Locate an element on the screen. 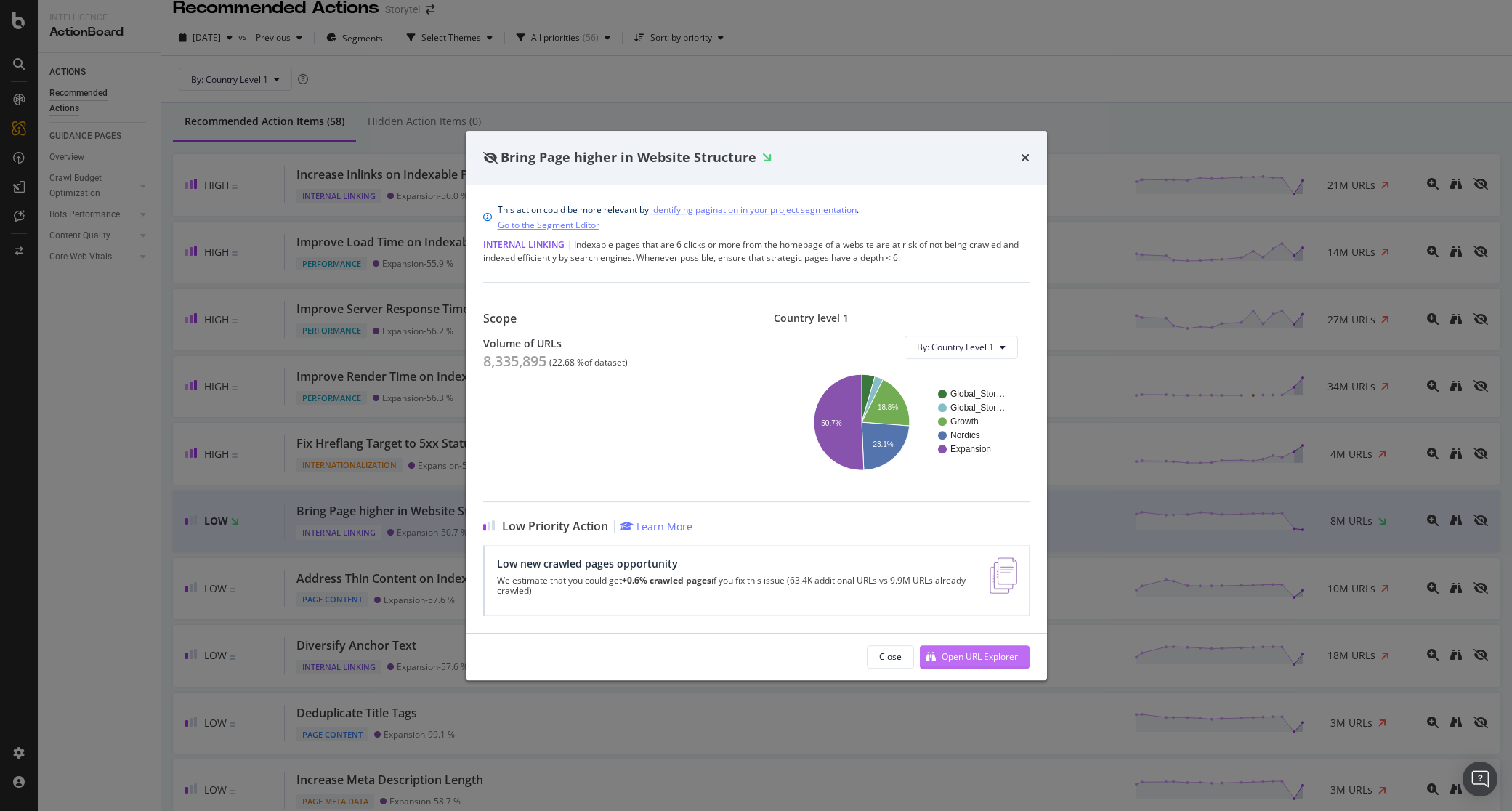  a: Learn More is located at coordinates (656, 526).